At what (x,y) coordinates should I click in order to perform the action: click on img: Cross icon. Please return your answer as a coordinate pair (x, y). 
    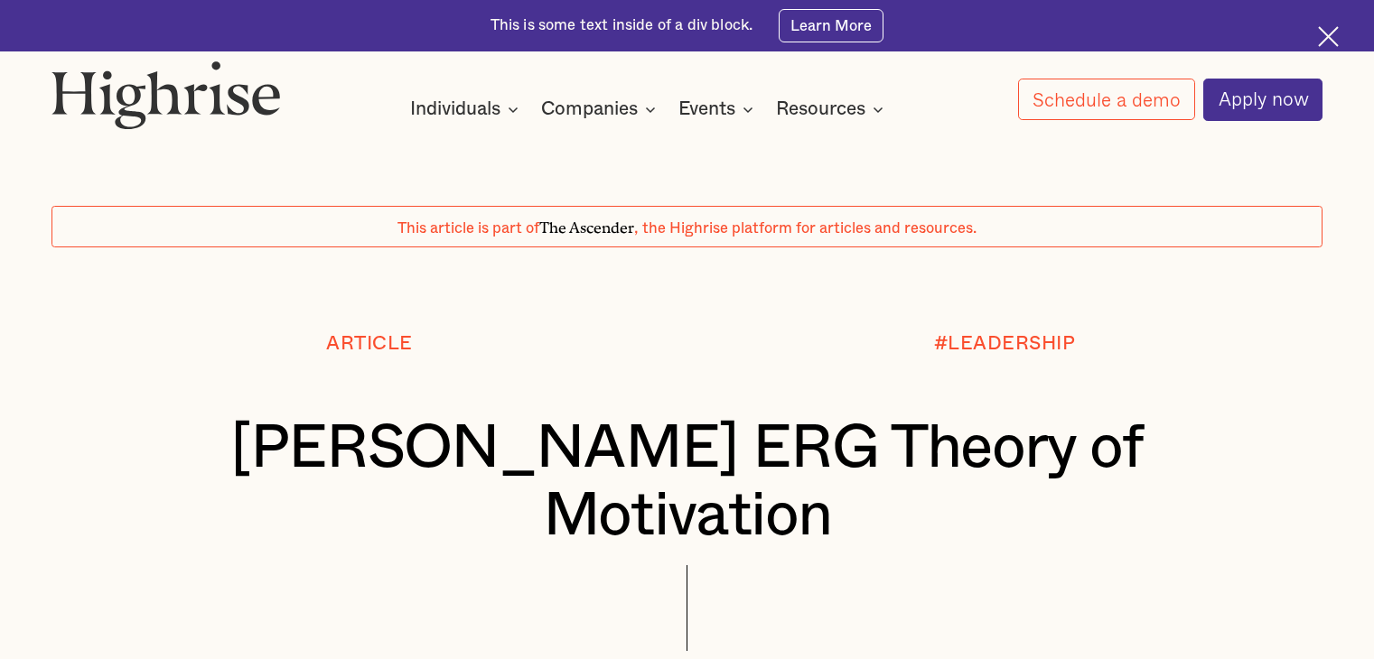
    Looking at the image, I should click on (1328, 36).